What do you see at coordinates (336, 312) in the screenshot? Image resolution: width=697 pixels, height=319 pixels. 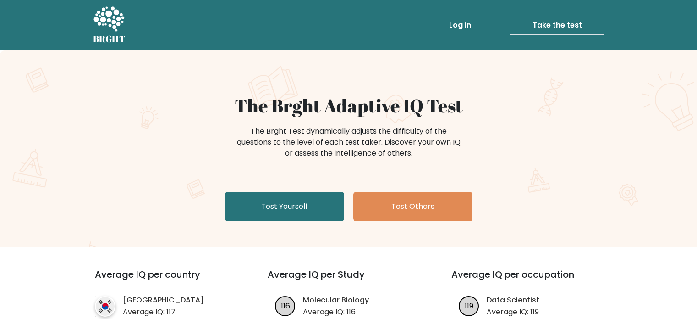 I see `p: Average IQ: 116` at bounding box center [336, 312].